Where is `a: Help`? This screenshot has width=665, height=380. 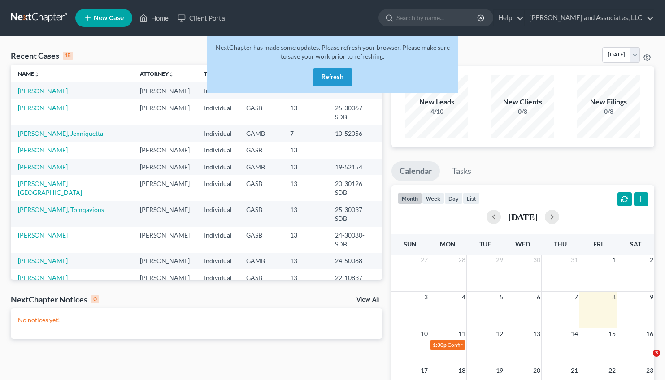 a: Help is located at coordinates (508, 18).